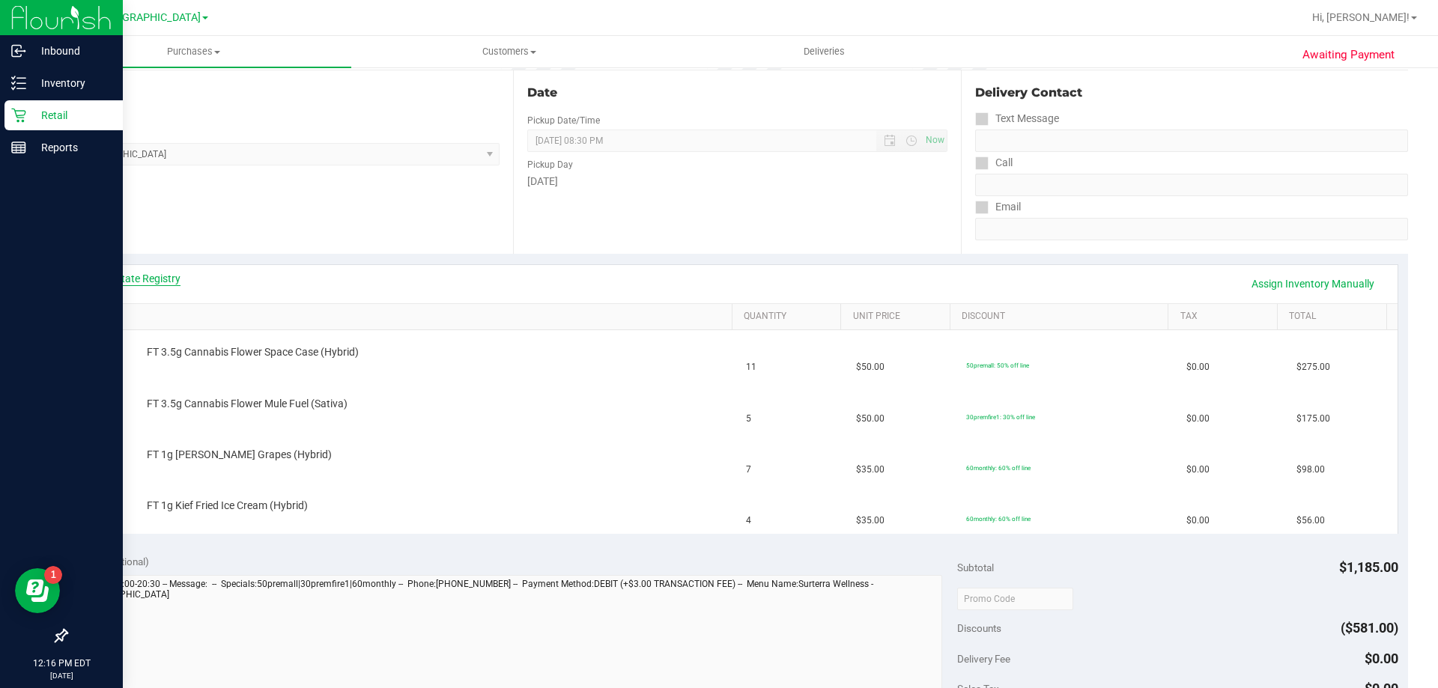  What do you see at coordinates (748, 419) in the screenshot?
I see `span: 5` at bounding box center [748, 419].